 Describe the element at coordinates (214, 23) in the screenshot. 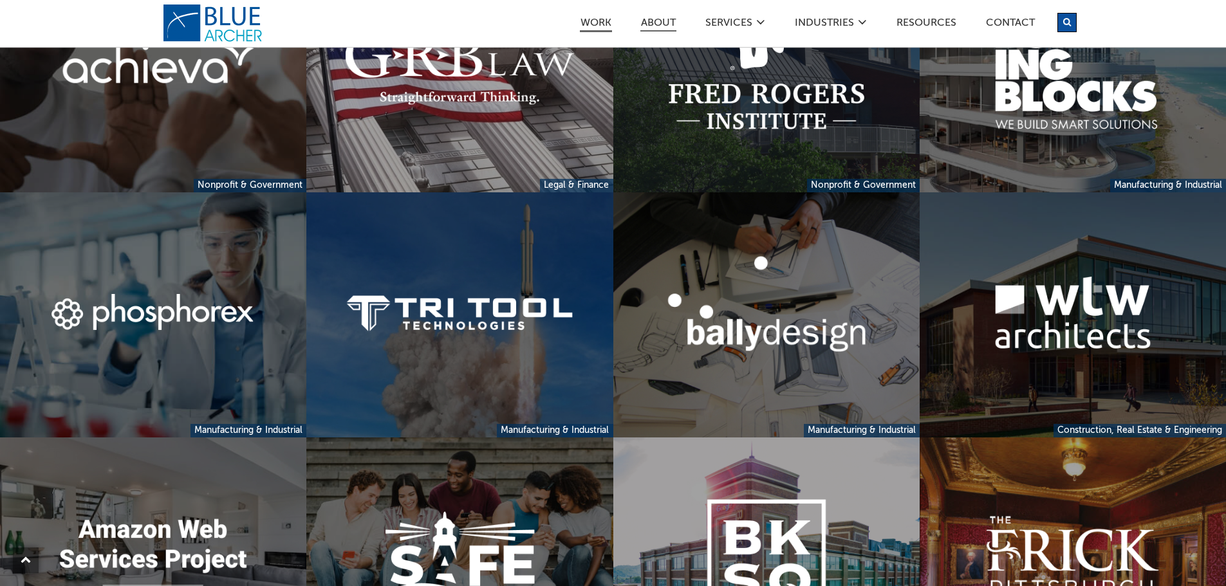

I see `a: logo` at that location.